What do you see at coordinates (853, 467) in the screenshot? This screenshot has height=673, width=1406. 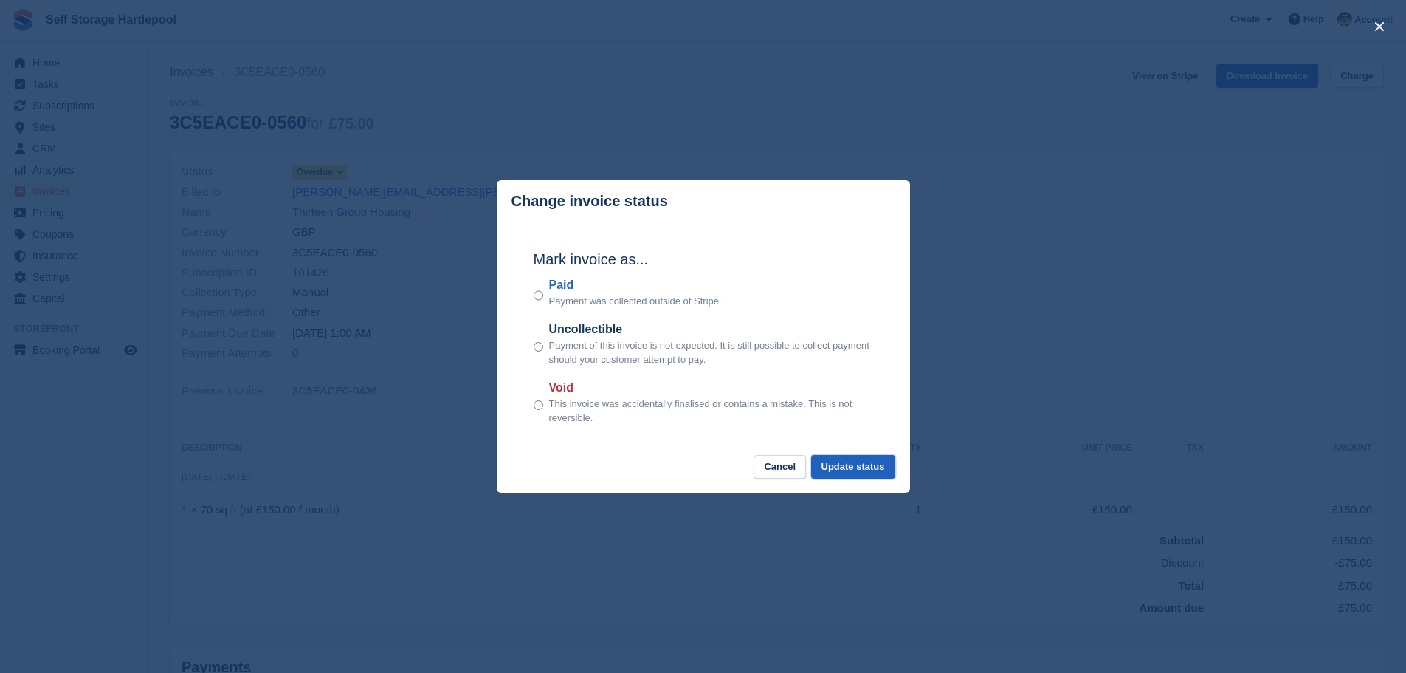 I see `button: Update status` at bounding box center [853, 467].